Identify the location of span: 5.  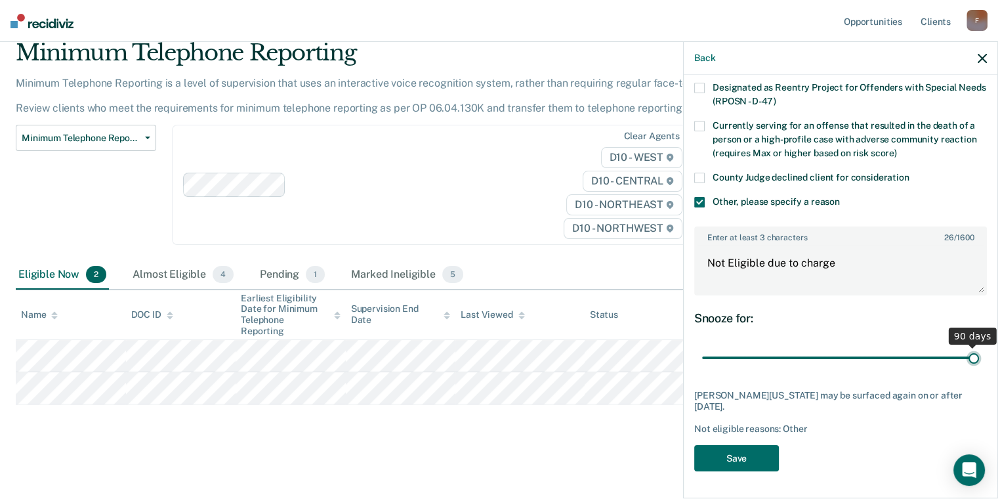
(453, 274).